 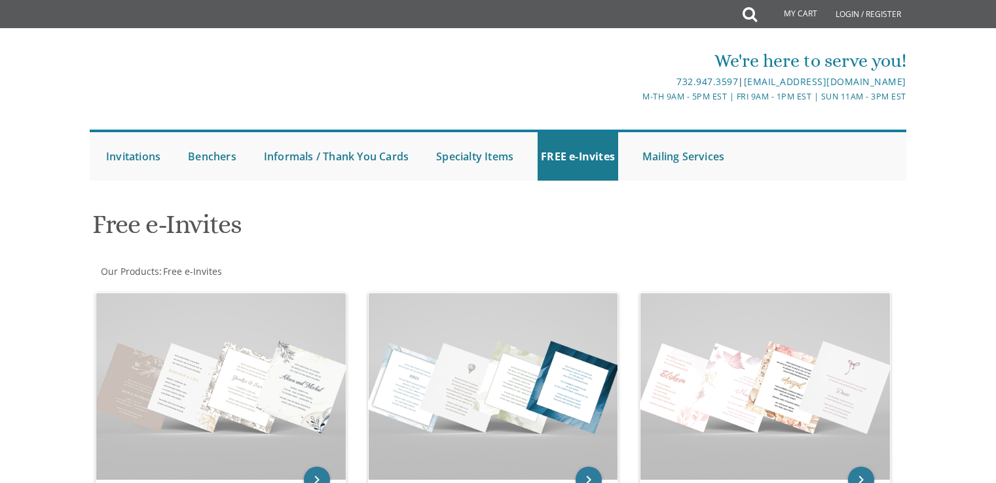 What do you see at coordinates (221, 386) in the screenshot?
I see `a: Vort Invitations` at bounding box center [221, 386].